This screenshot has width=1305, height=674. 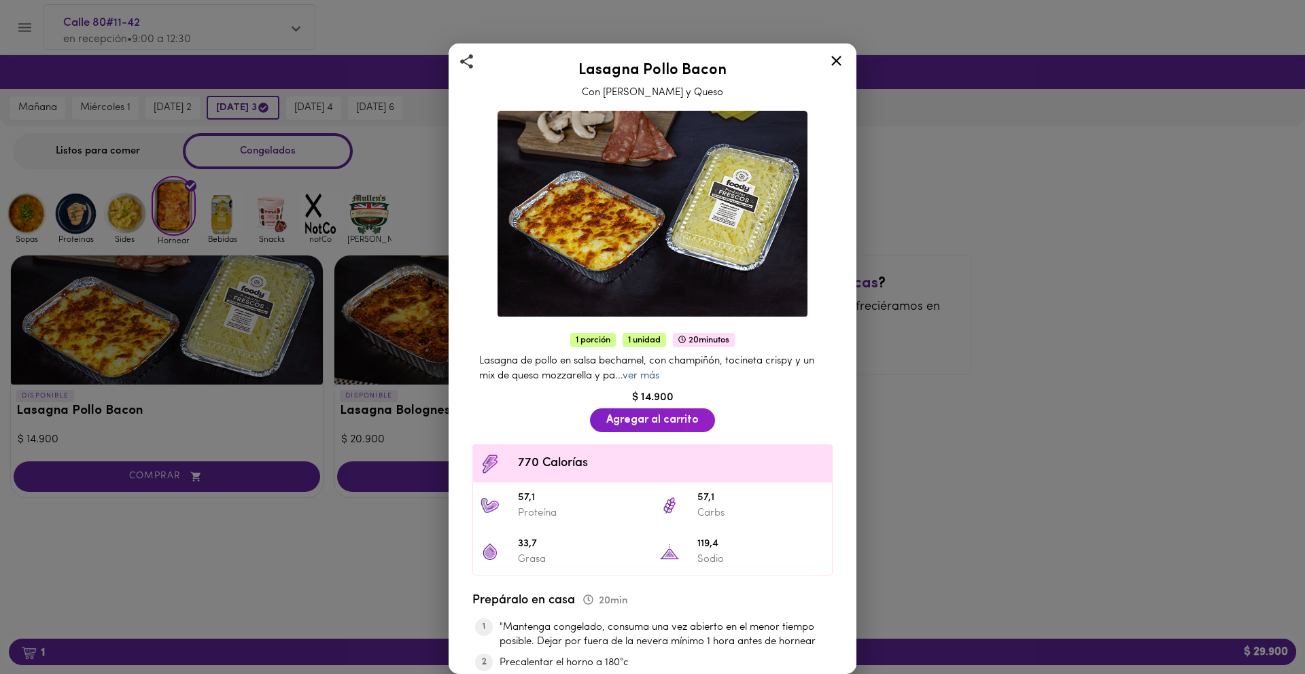 I want to click on span: Lasagna de pollo en salsa bechamel, con champiñón, tocineta crispy y un mix de queso mozzarella y..., so click(x=646, y=368).